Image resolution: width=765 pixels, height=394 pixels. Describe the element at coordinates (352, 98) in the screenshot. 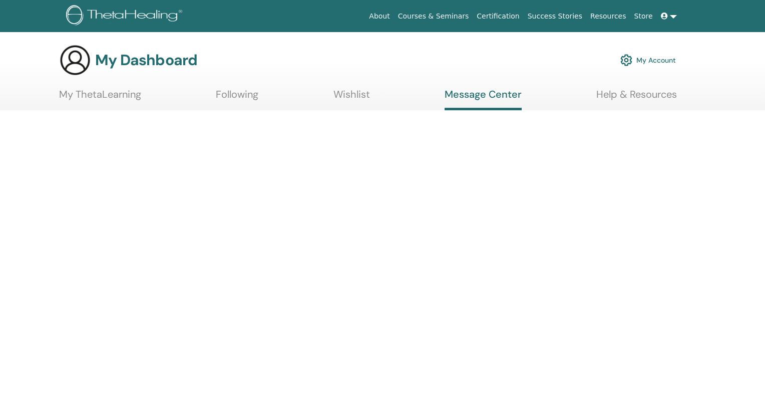

I see `a: Wishlist` at that location.